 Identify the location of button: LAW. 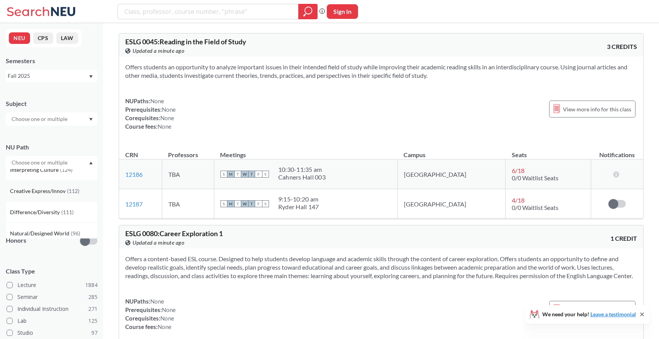
(67, 38).